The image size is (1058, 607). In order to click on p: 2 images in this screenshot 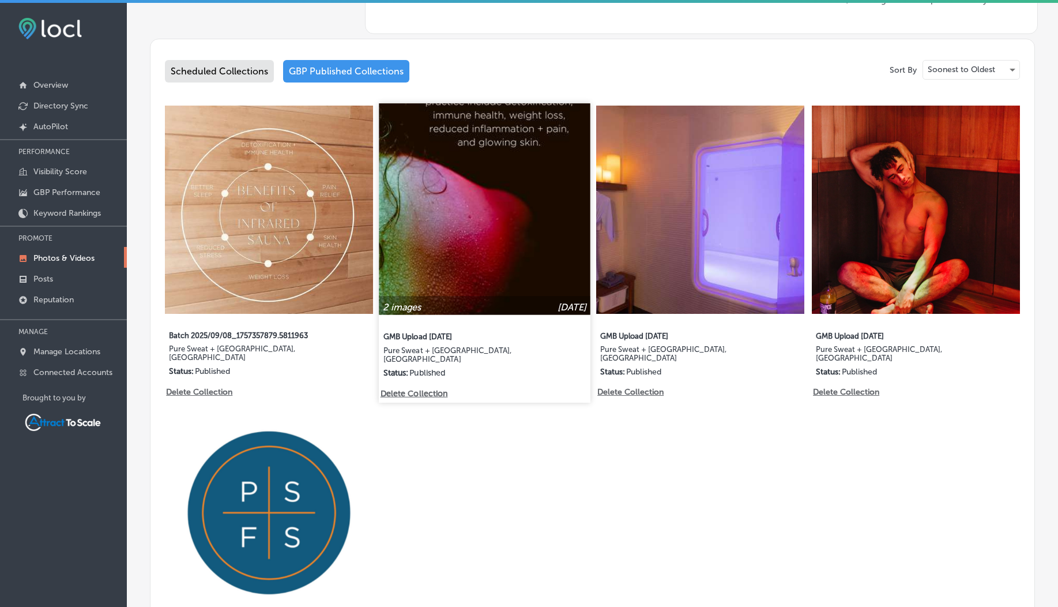, I will do `click(402, 307)`.